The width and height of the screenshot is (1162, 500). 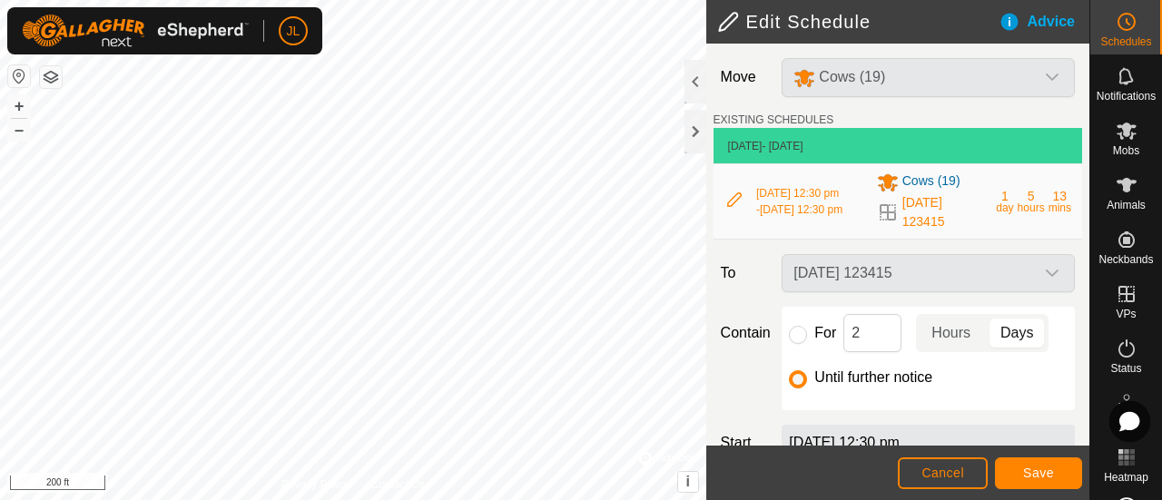 I want to click on h2: Edit Schedule, so click(x=858, y=22).